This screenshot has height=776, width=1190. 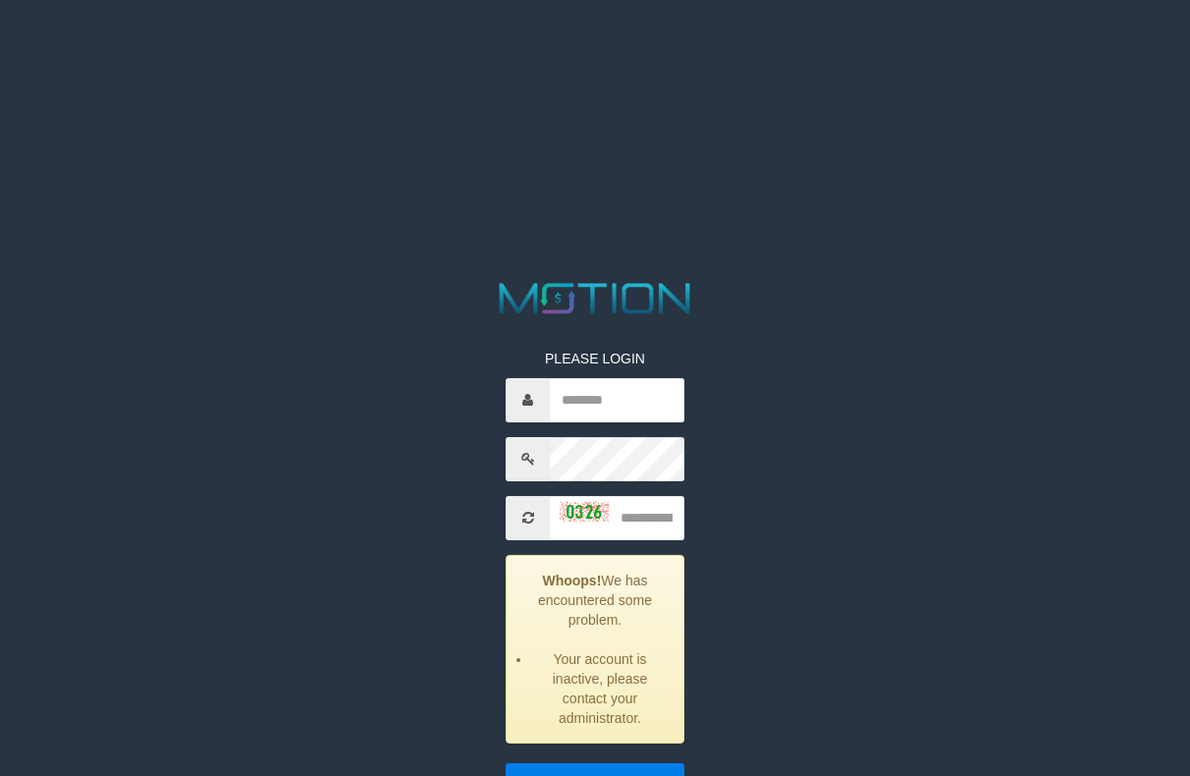 What do you see at coordinates (600, 688) in the screenshot?
I see `li: Your account is inactive, please contact your administrator.` at bounding box center [600, 688].